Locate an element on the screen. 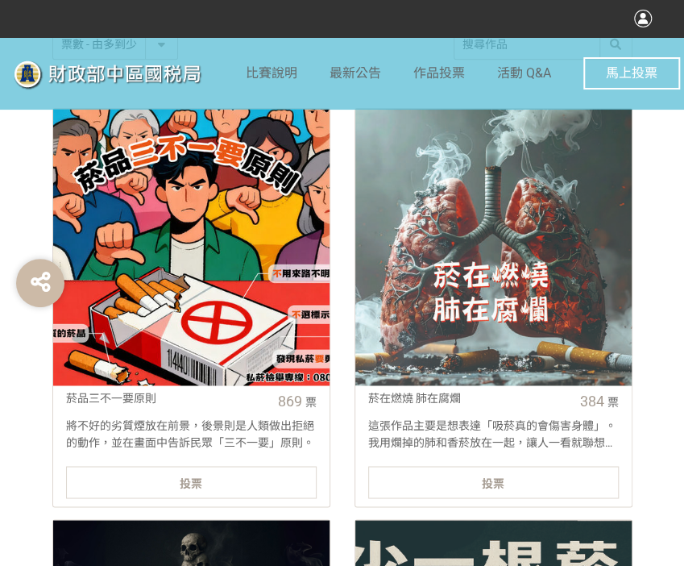 The width and height of the screenshot is (684, 566). a: 菸在燃燒 肺在腐爛384票這張作品主要是想表達「吸菸真的會傷害身體」。我用爛掉的肺和香菸放在一起，讓人一看就聯想到抽菸會讓肺壞掉。比起單純用文字說明，用圖像直接呈現更有衝擊感，也能讓人更快理解菸... is located at coordinates (493, 307).